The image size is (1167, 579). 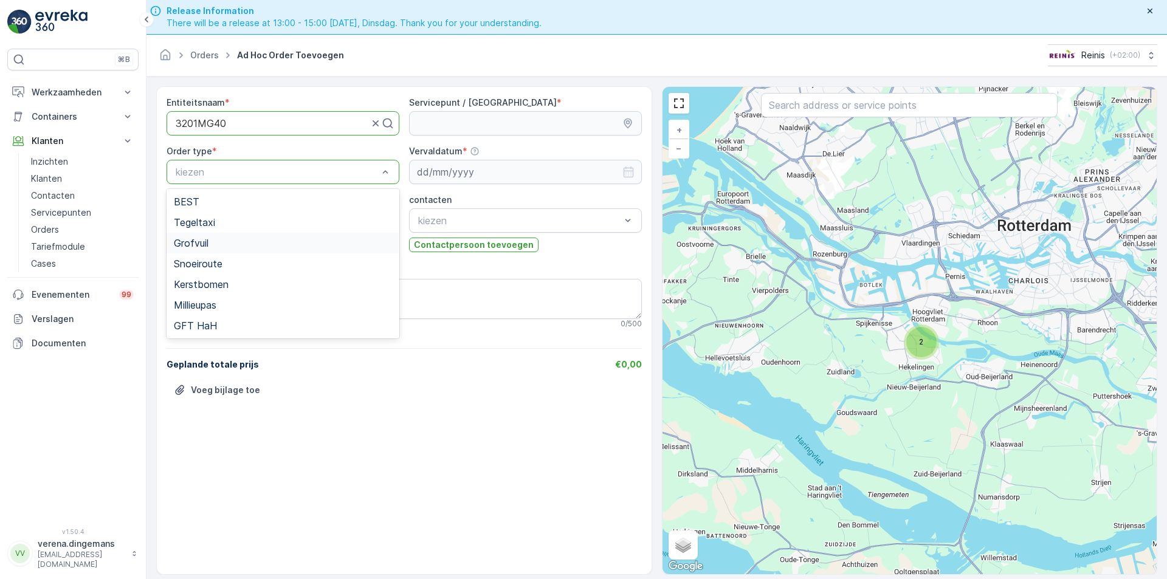 I want to click on a: Verslagen, so click(x=73, y=319).